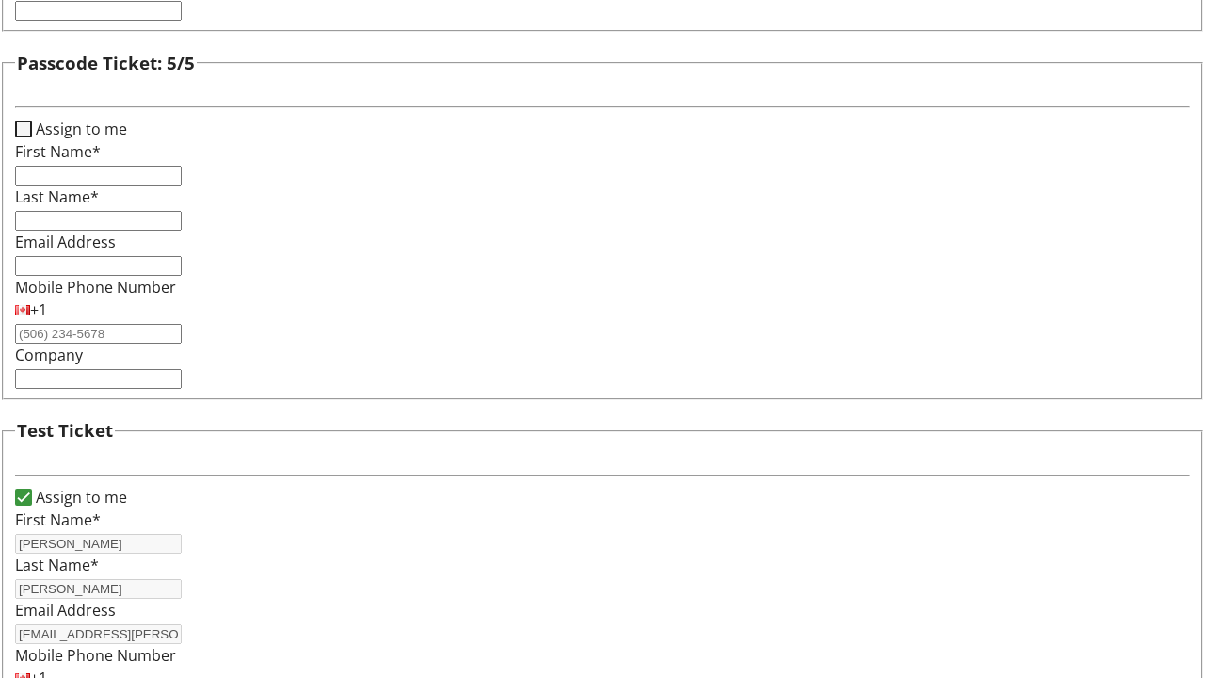  I want to click on label: Company, so click(49, 355).